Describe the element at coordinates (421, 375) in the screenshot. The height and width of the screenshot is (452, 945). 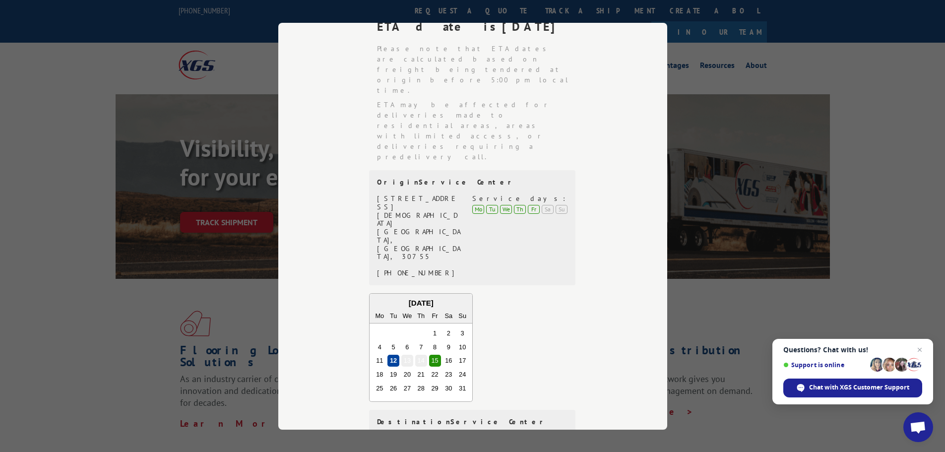
I see `div: Choose Thursday, August 21st, 2025` at that location.